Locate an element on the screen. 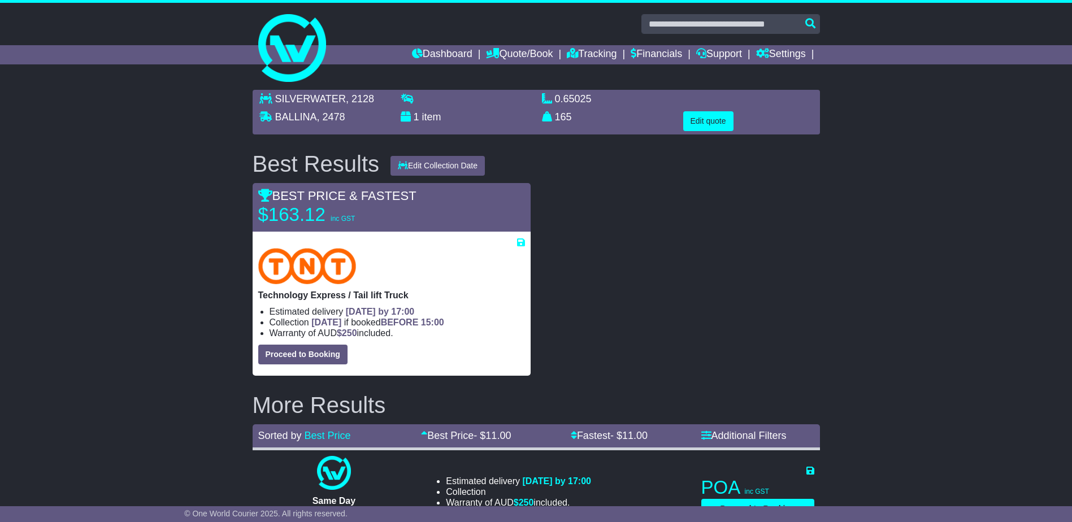  a: Dashboard is located at coordinates (442, 55).